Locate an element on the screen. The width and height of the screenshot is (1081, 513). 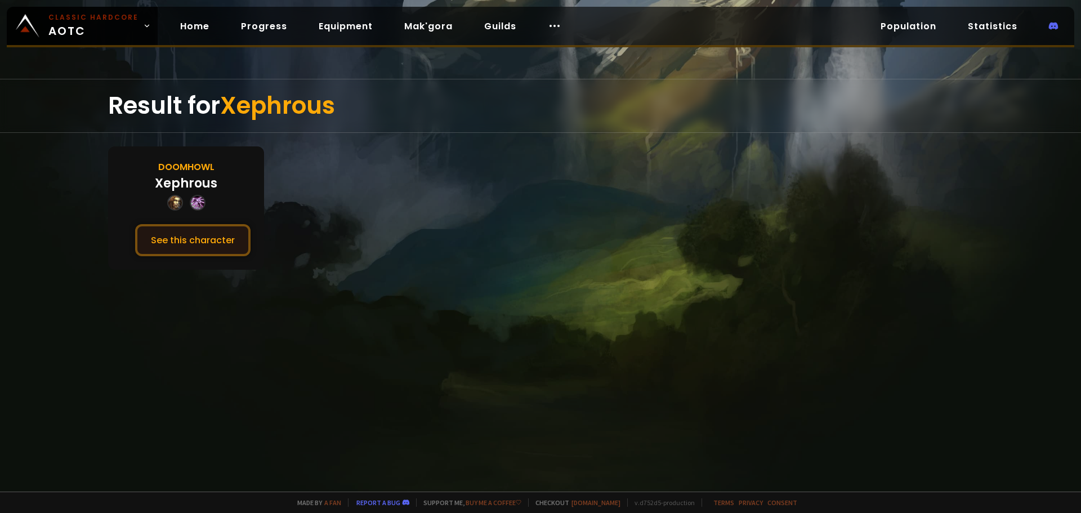
a: Progress is located at coordinates (264, 26).